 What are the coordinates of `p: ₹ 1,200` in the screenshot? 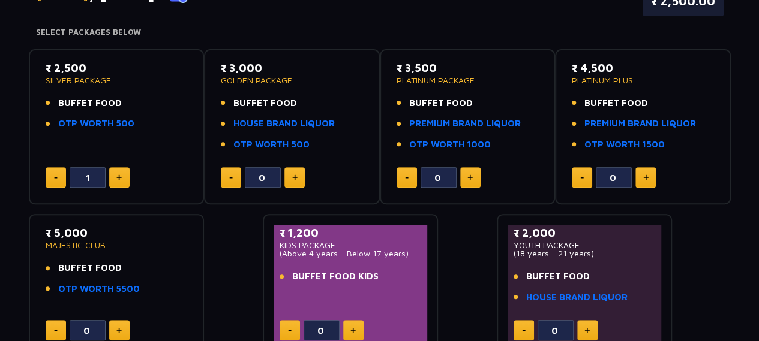 It's located at (350, 233).